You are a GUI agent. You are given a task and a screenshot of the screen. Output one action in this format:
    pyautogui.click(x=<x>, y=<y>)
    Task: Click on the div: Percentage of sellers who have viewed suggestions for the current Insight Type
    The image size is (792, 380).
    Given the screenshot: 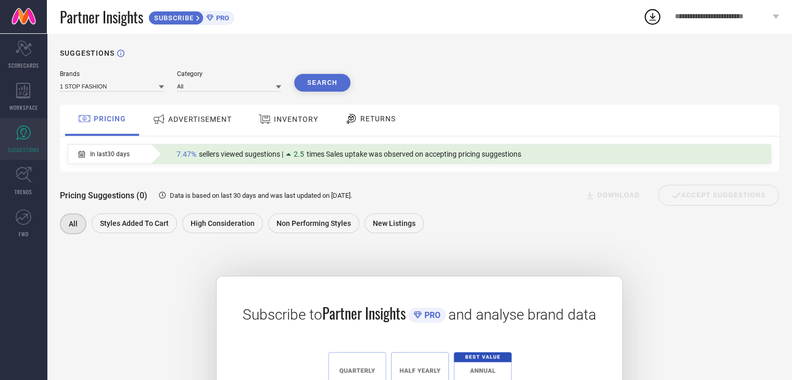 What is the action you would take?
    pyautogui.click(x=349, y=154)
    